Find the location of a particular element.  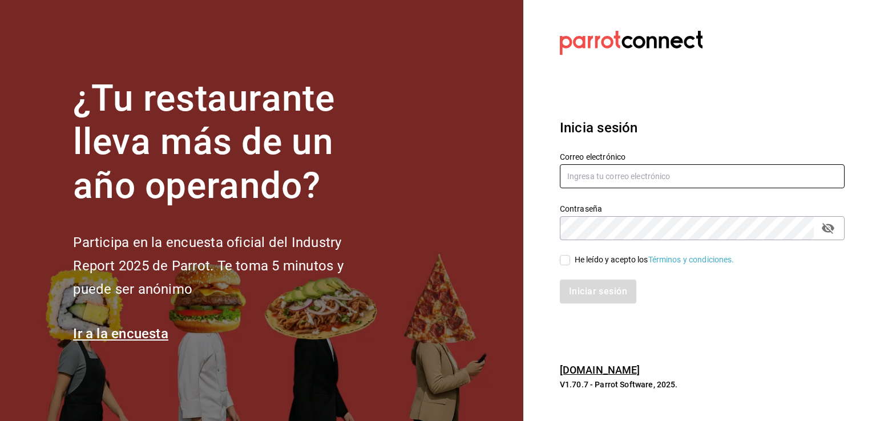

button: passwordField is located at coordinates (828, 228).